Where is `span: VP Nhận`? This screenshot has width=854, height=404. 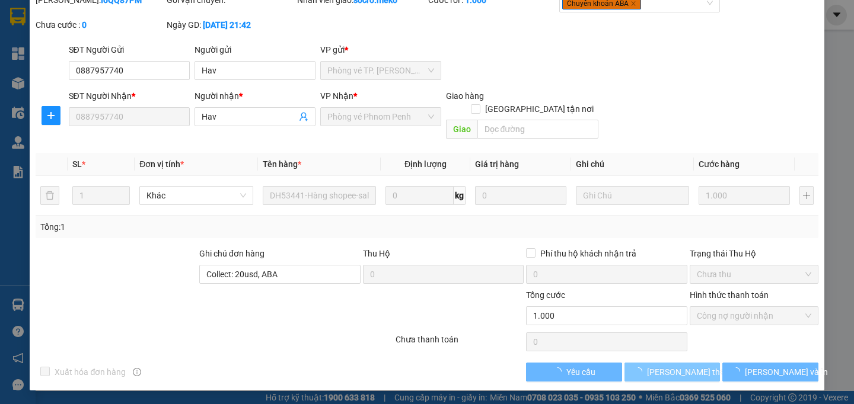
span: VP Nhận is located at coordinates (337, 96).